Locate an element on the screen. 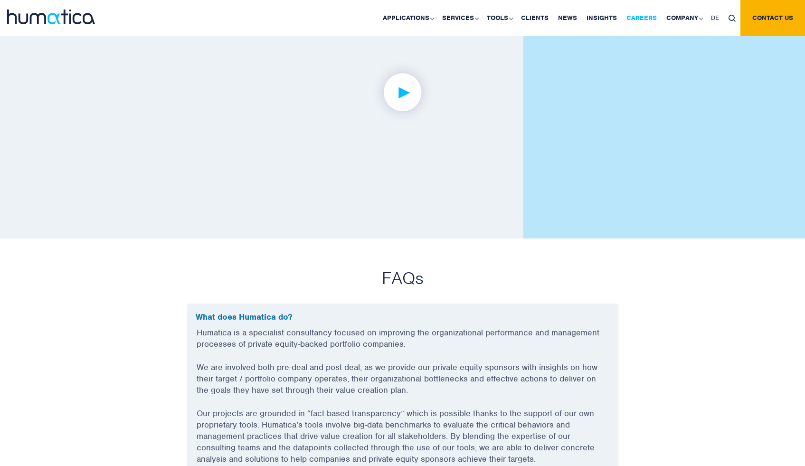  p: Humatica is a specialist consultancy focused on improving the organizational performance and mana... is located at coordinates (403, 344).